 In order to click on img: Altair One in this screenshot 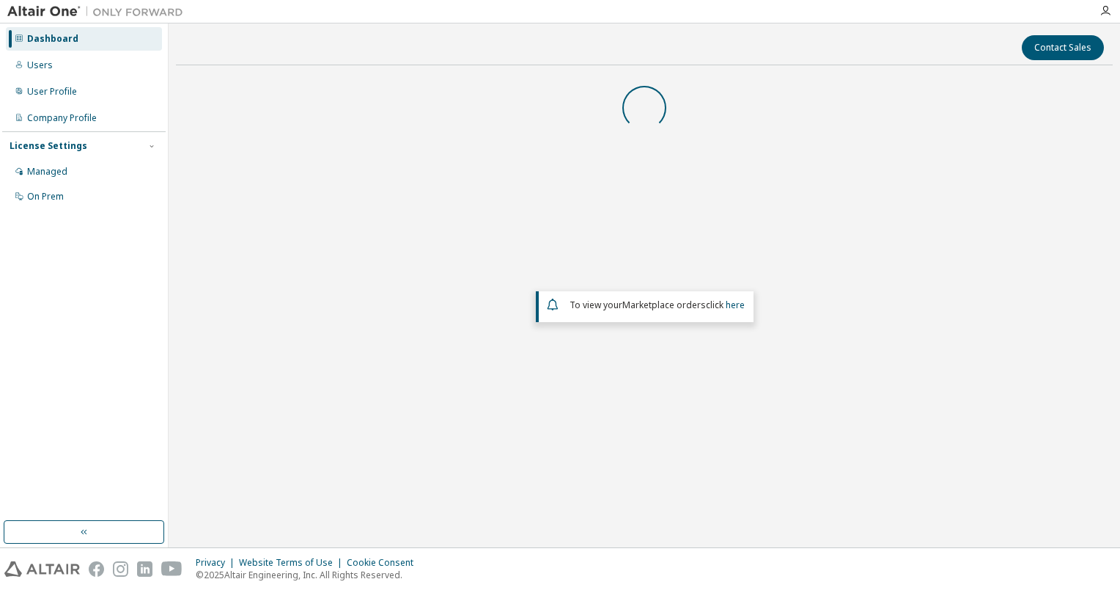, I will do `click(99, 12)`.